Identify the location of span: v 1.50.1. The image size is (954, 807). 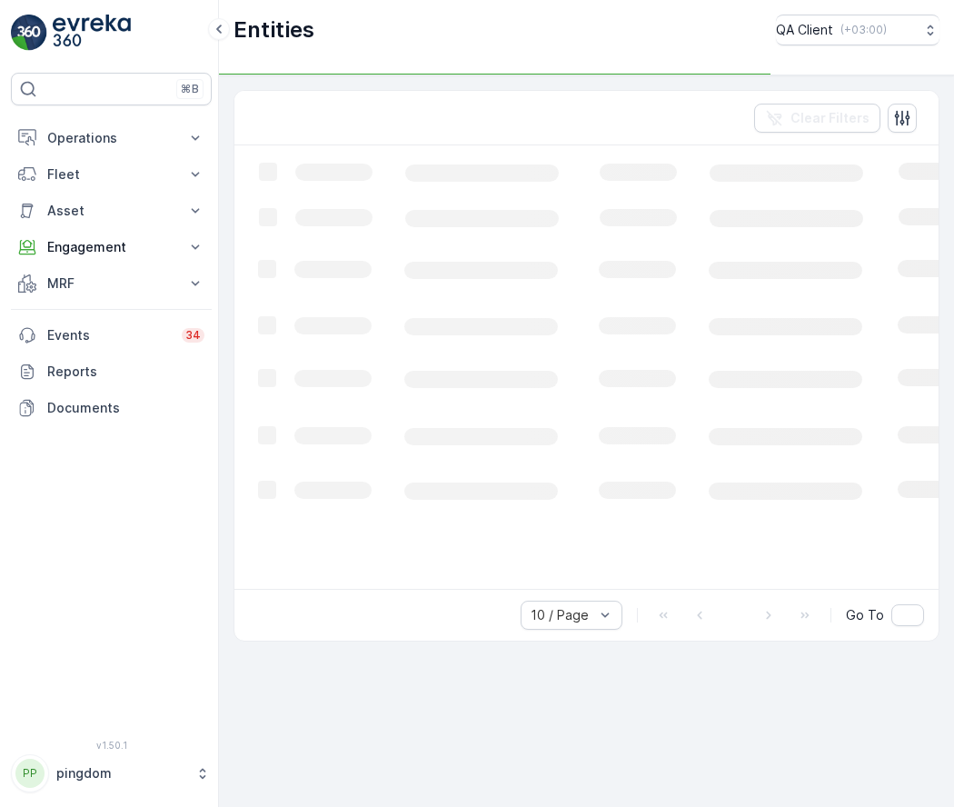
(111, 745).